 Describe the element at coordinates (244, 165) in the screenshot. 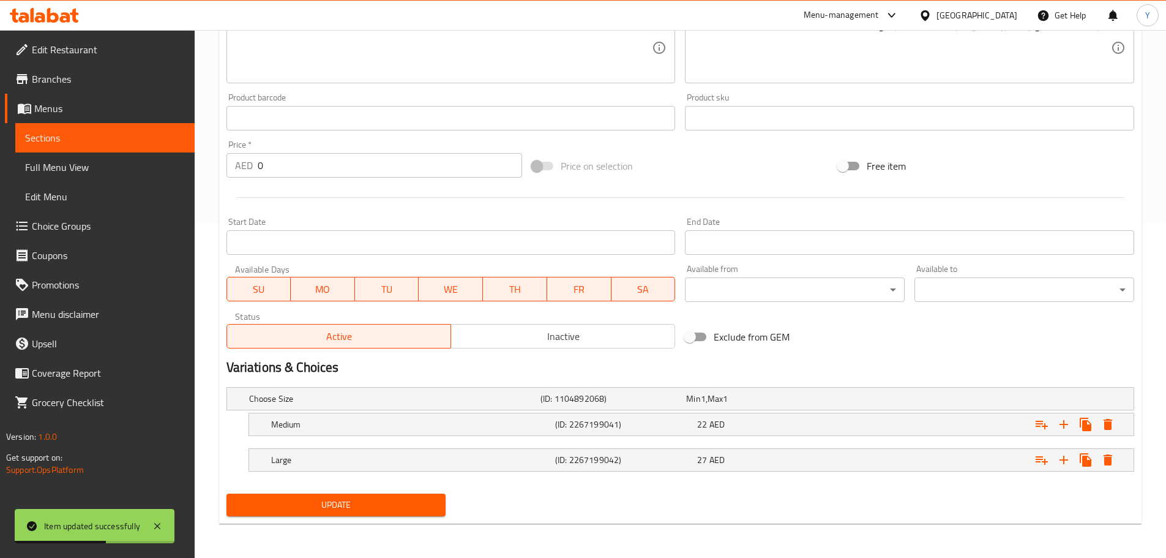

I see `p: AED` at that location.